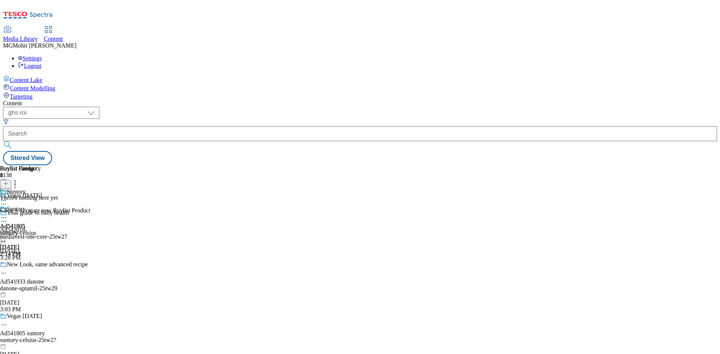 This screenshot has height=354, width=720. I want to click on span: Content, so click(53, 39).